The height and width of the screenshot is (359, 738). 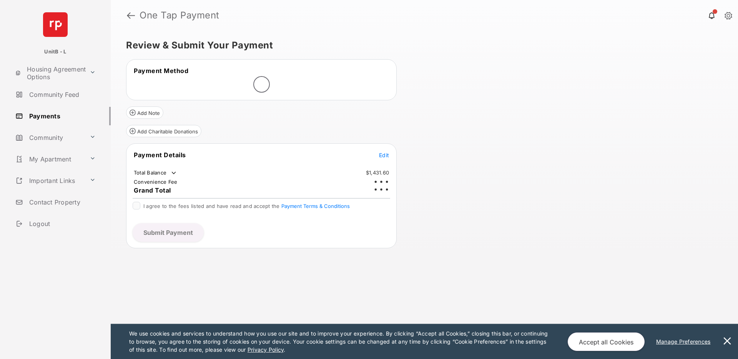 What do you see at coordinates (685, 341) in the screenshot?
I see `u: Manage Preferences` at bounding box center [685, 341].